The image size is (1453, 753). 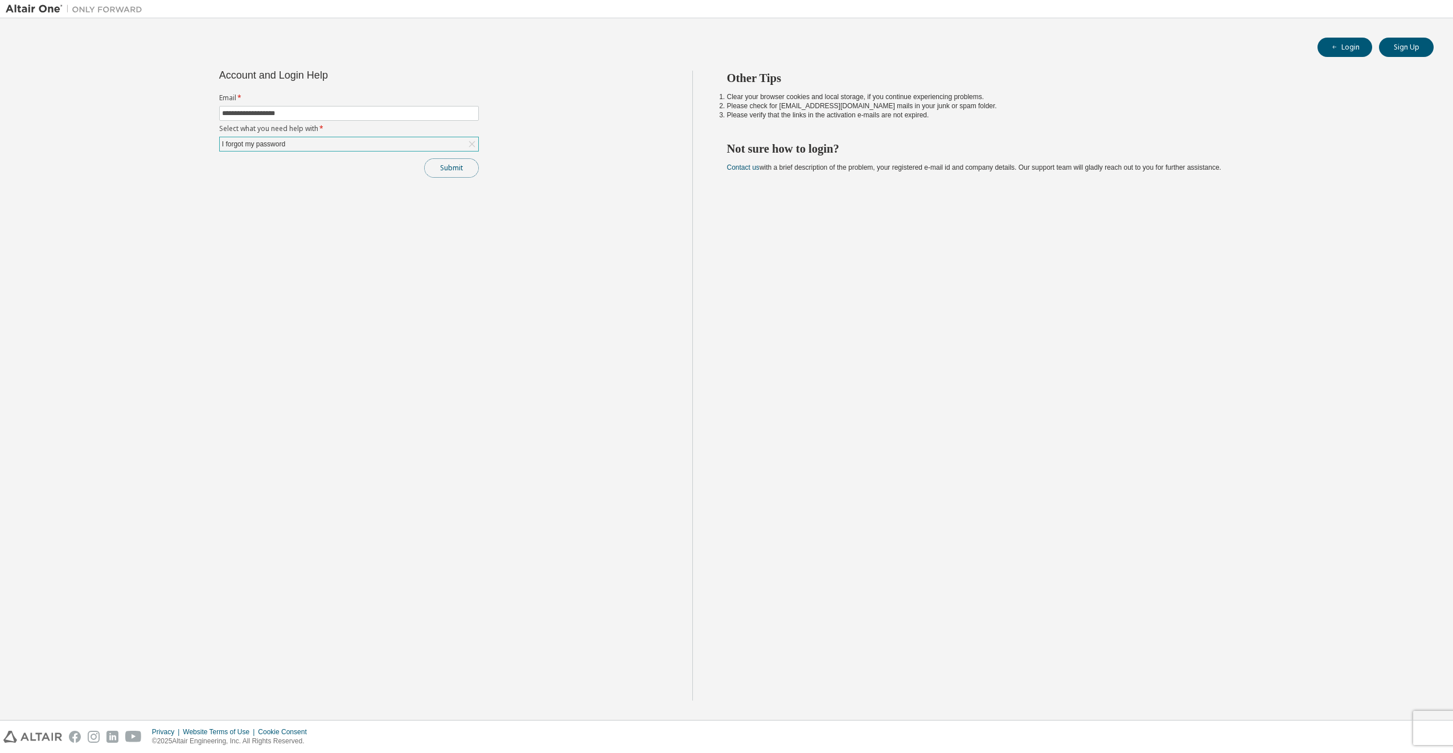 I want to click on button: Sign Up, so click(x=1406, y=47).